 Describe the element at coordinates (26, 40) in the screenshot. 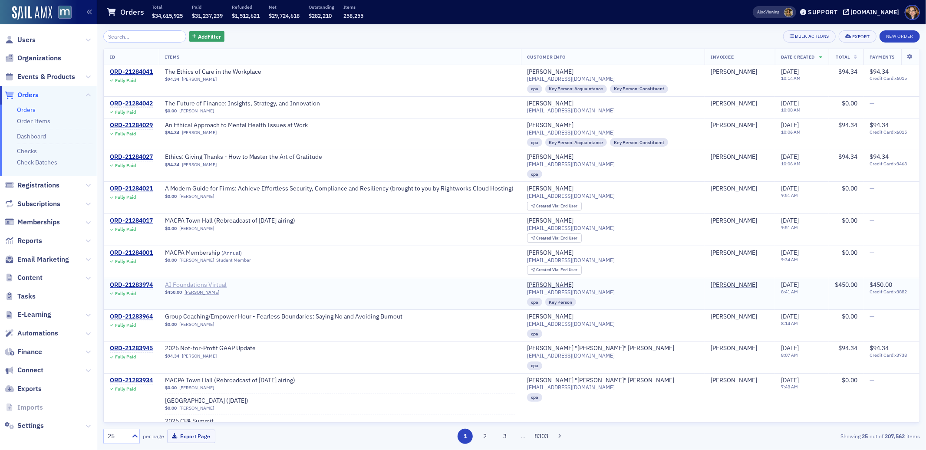

I see `span: Users` at that location.